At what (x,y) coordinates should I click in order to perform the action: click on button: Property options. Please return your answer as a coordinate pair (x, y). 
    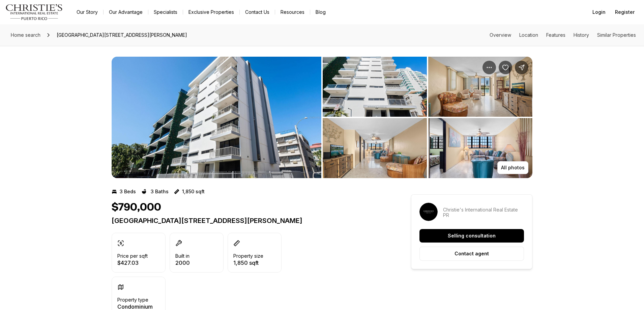
    Looking at the image, I should click on (489, 67).